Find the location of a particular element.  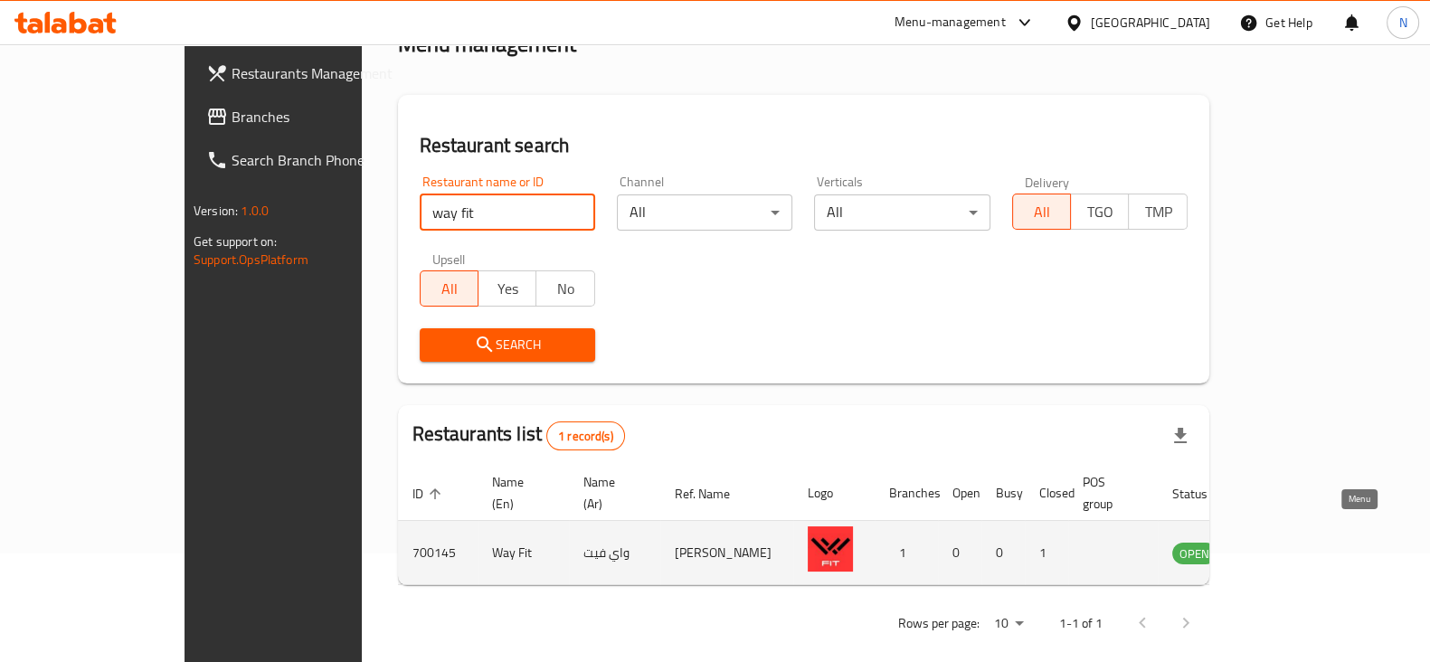

span: Search Branch Phone is located at coordinates (320, 160).